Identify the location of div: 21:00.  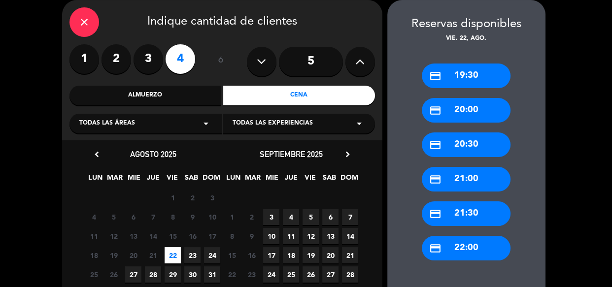
(466, 179).